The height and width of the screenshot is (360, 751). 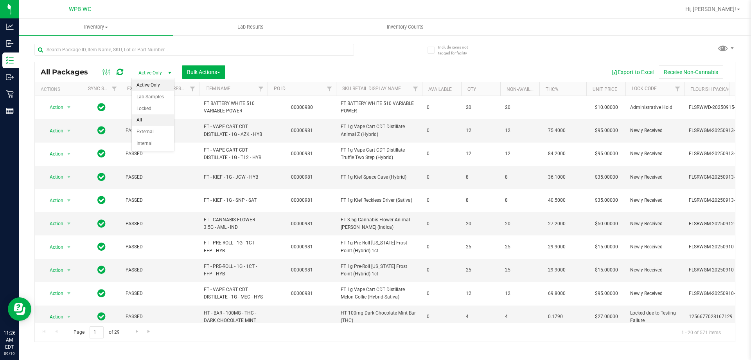 What do you see at coordinates (10, 94) in the screenshot?
I see `inline-svg: Retail` at bounding box center [10, 94].